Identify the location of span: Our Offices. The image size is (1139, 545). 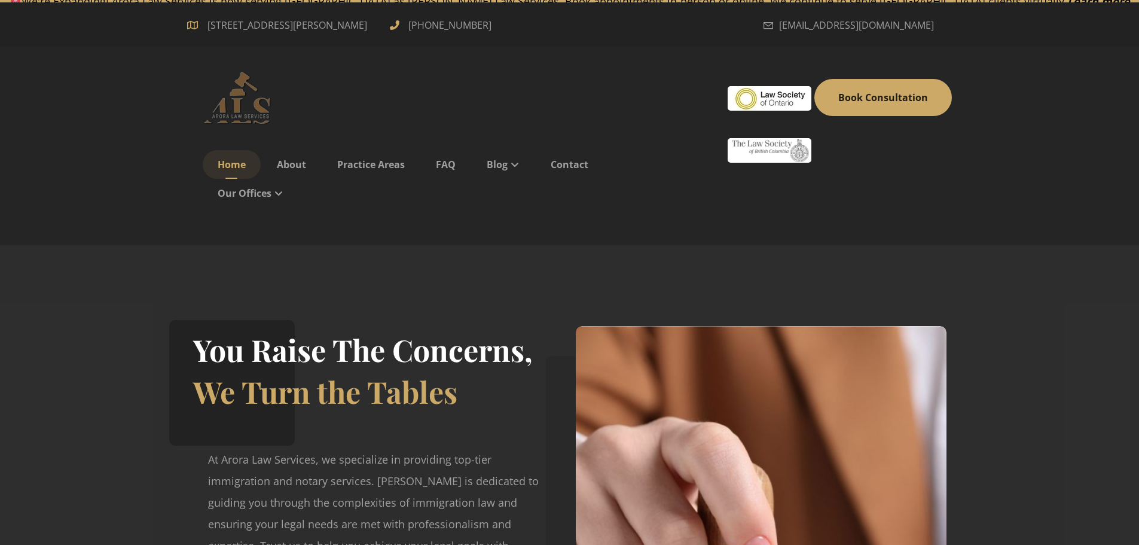
(245, 193).